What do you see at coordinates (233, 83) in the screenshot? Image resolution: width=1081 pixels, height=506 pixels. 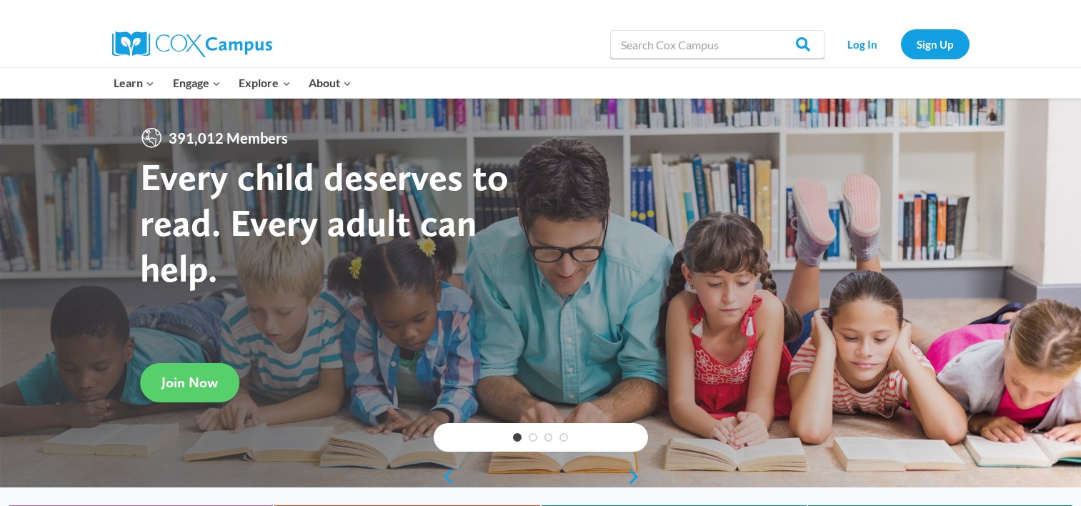 I see `nav: Primary Navigation` at bounding box center [233, 83].